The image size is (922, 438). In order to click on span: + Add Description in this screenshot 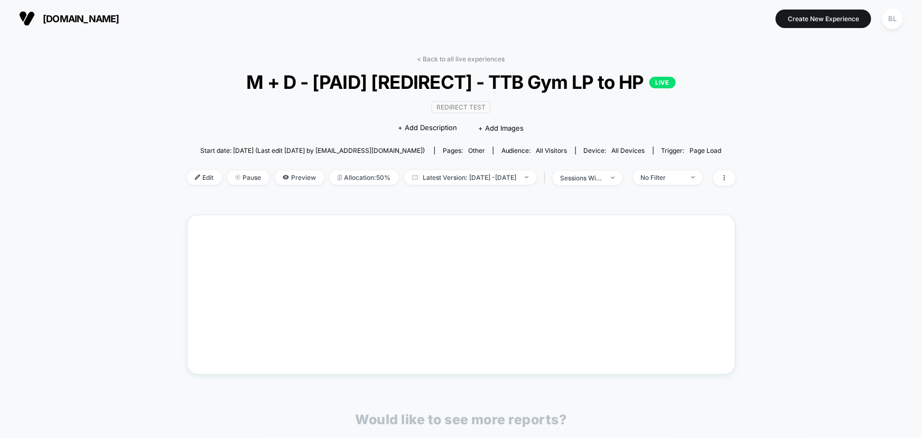, I will do `click(428, 128)`.